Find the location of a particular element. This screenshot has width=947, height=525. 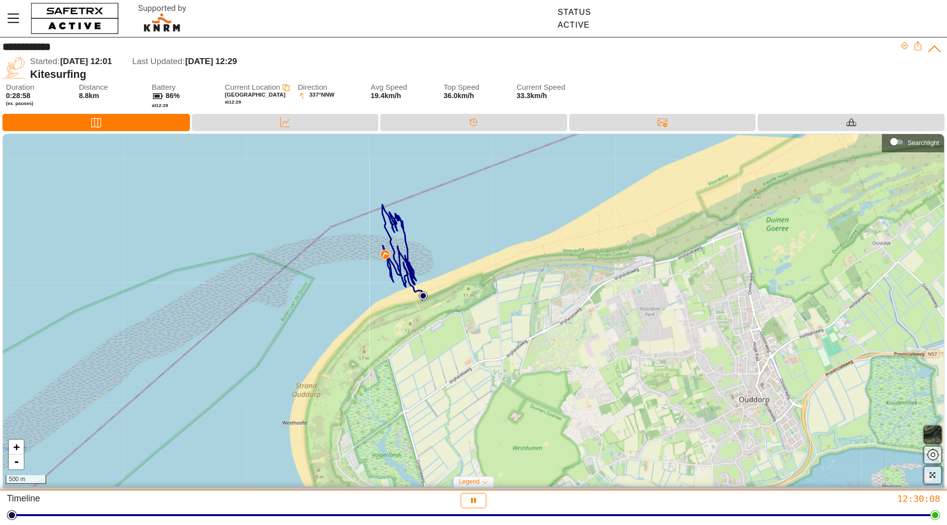

a: Zoom out is located at coordinates (16, 462).